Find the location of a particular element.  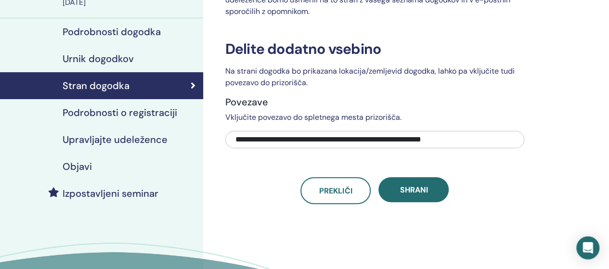

h4: Upravljajte udeležence is located at coordinates (115, 140).